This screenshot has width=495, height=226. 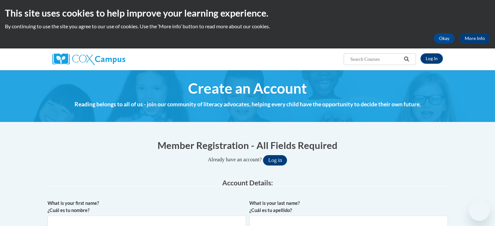 I want to click on a: Cox Campus, so click(x=89, y=59).